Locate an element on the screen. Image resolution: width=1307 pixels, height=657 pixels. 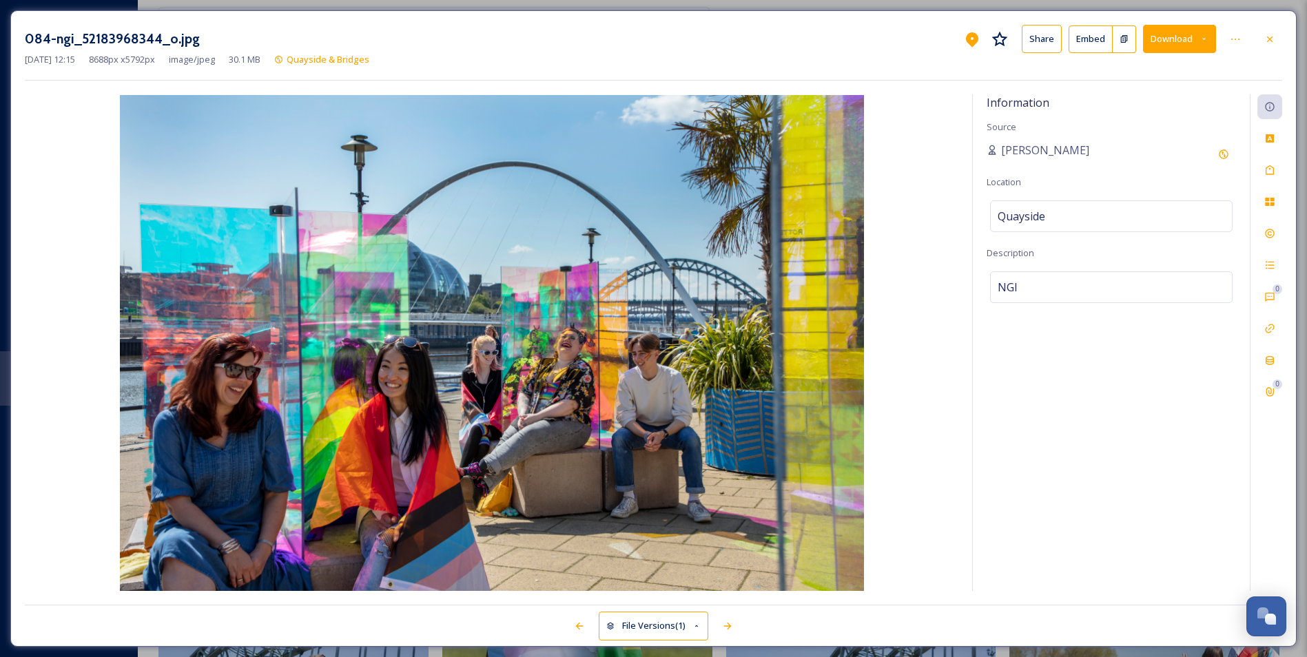
span: Source is located at coordinates (1001, 127).